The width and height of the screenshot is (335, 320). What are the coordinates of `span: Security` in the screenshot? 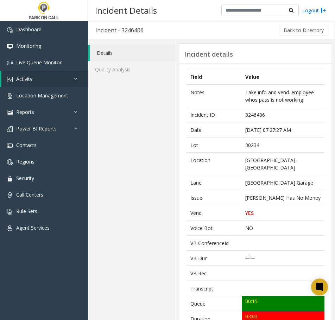 It's located at (25, 178).